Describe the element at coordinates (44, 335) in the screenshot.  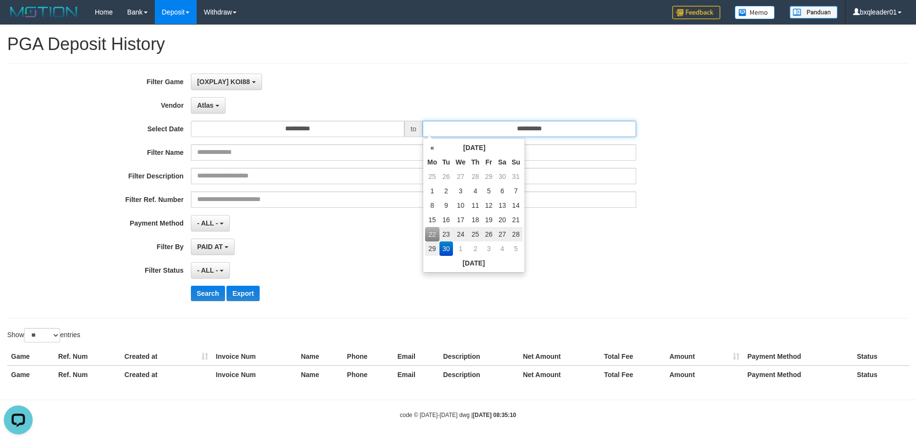
I see `label: Show entries` at that location.